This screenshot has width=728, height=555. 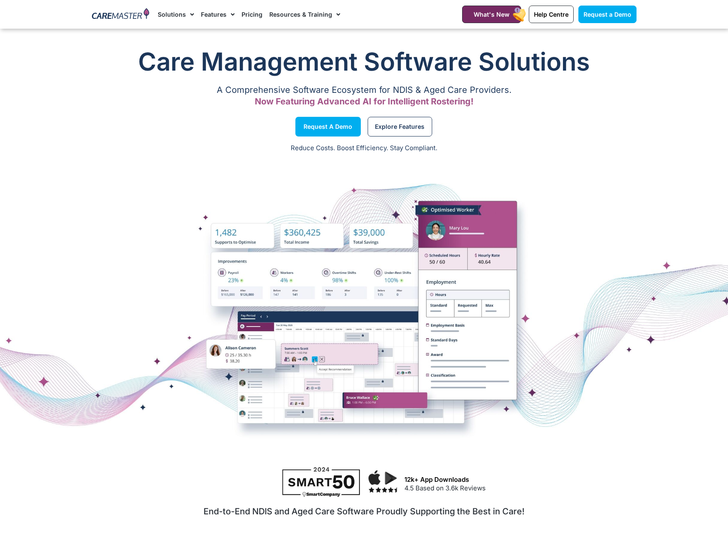 What do you see at coordinates (121, 15) in the screenshot?
I see `img: CareMaster Logo` at bounding box center [121, 15].